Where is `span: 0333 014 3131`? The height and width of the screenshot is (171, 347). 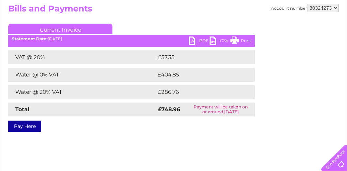
span: 0333 014 3131 is located at coordinates (240, 8).